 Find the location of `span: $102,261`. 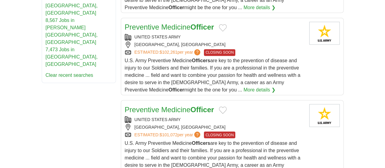

span: $102,261 is located at coordinates (168, 52).